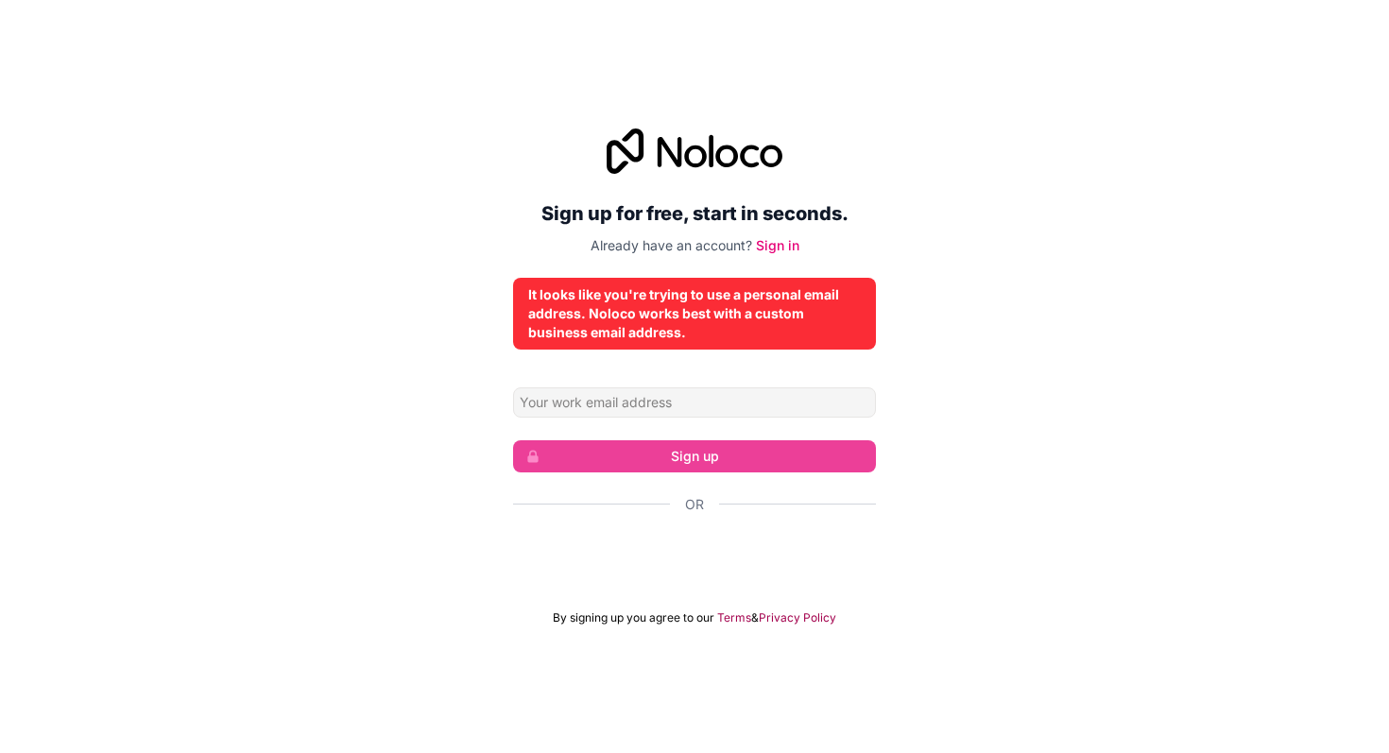 The image size is (1389, 753). Describe the element at coordinates (797, 618) in the screenshot. I see `a: Privacy Policy` at that location.